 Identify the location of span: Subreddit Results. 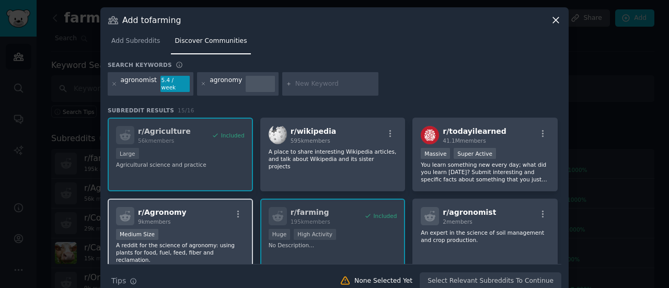
(141, 110).